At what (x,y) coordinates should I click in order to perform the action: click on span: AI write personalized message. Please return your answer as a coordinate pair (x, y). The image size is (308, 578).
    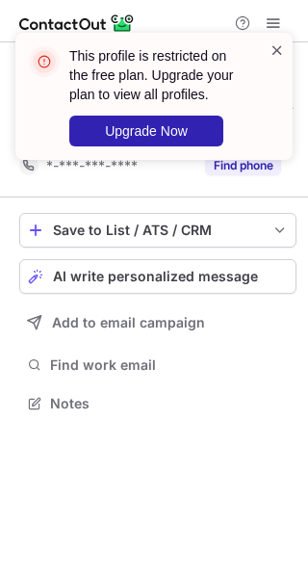
    Looking at the image, I should click on (155, 276).